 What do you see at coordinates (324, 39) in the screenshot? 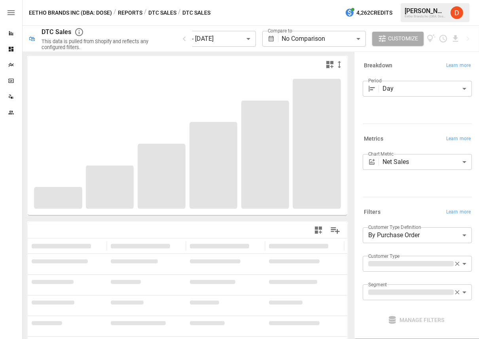
I see `div: No Comparison` at bounding box center [324, 39].